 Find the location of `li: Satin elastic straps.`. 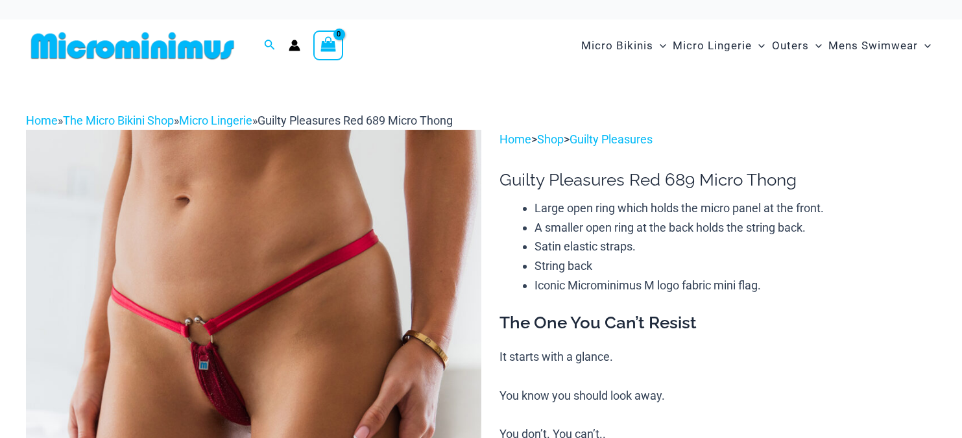

li: Satin elastic straps. is located at coordinates (735, 247).